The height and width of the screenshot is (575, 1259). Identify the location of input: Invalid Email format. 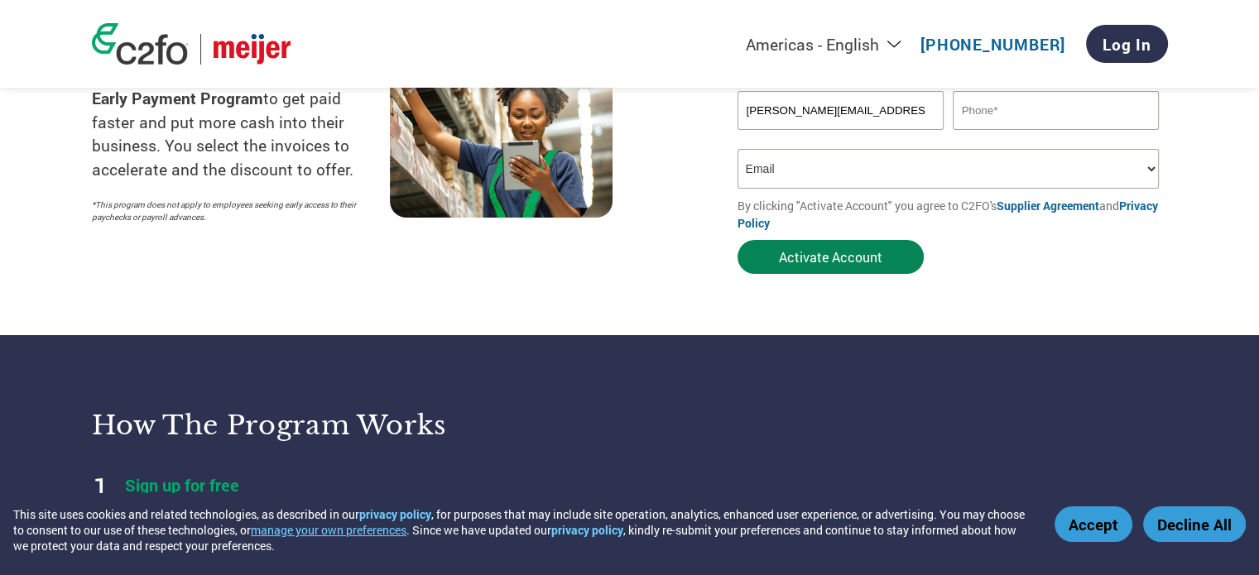
(841, 110).